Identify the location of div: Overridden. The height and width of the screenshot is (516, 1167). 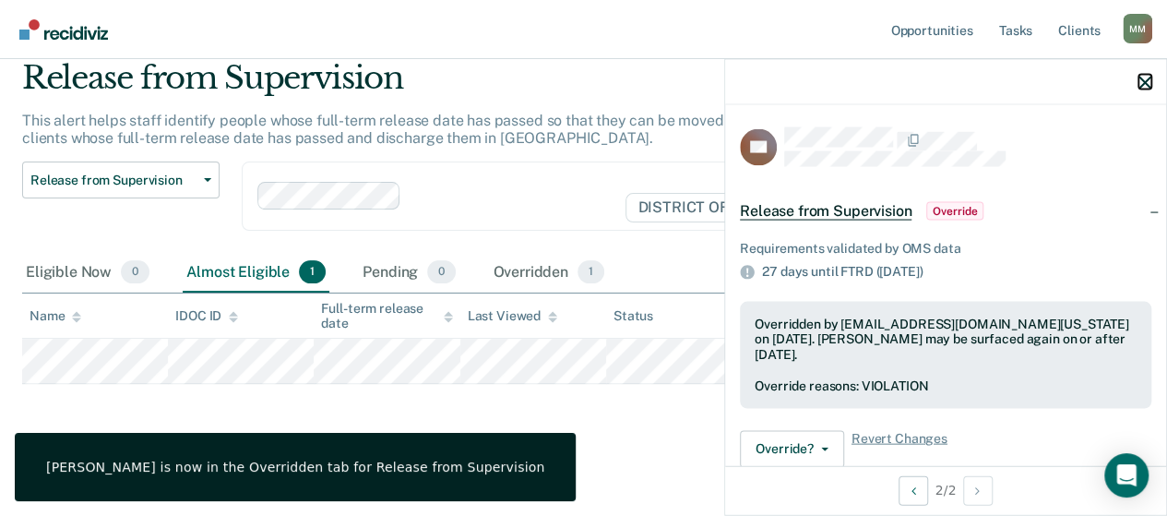
(548, 273).